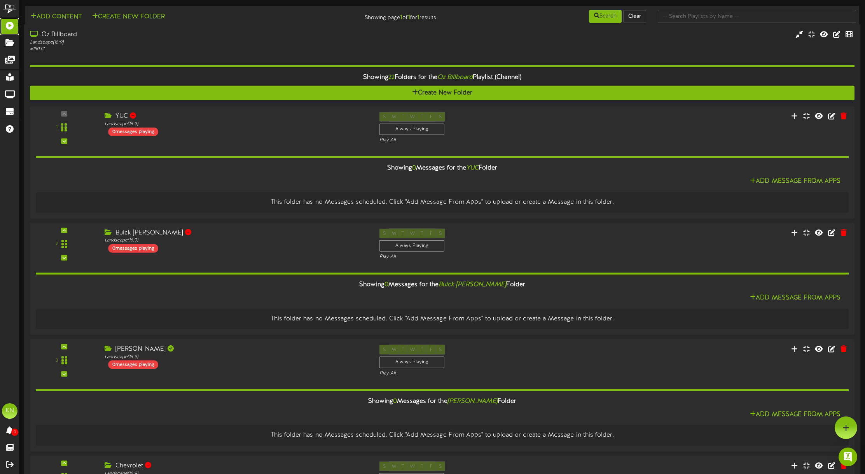 The height and width of the screenshot is (474, 865). I want to click on div: KN, so click(10, 411).